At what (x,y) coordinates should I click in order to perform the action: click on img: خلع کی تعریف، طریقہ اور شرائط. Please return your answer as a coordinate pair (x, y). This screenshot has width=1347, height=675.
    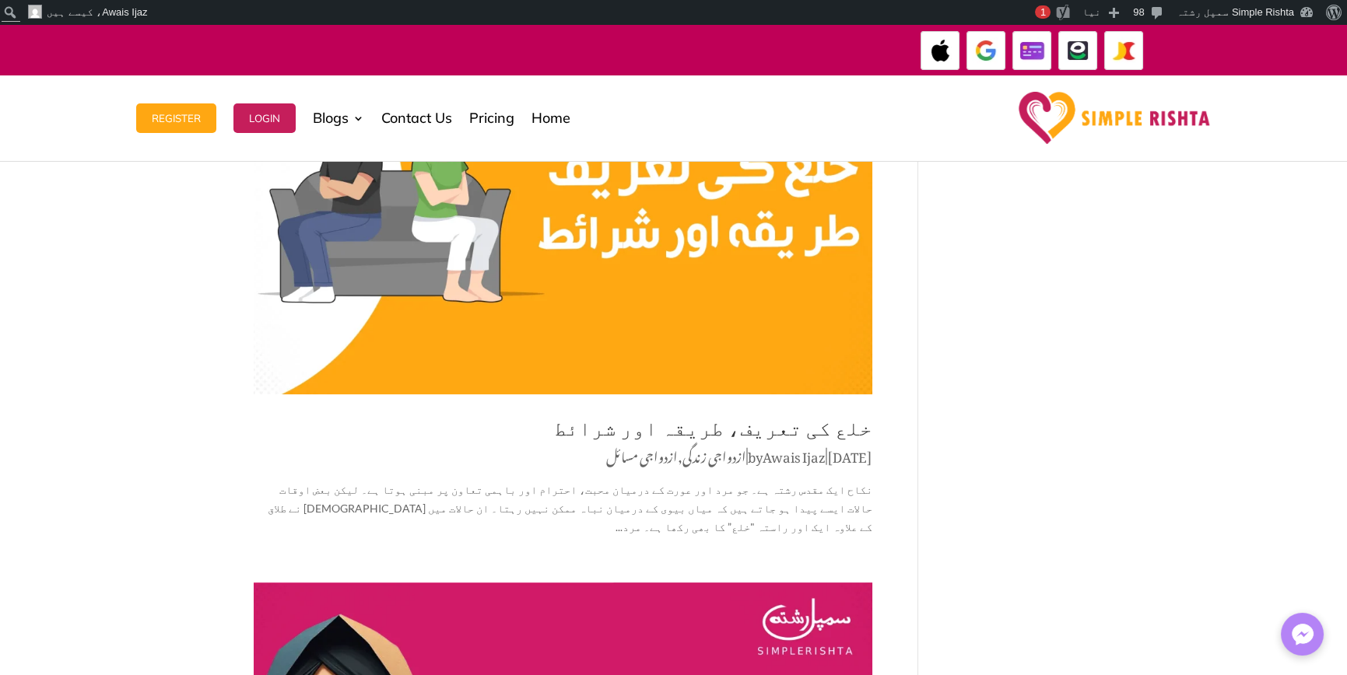
    Looking at the image, I should click on (563, 201).